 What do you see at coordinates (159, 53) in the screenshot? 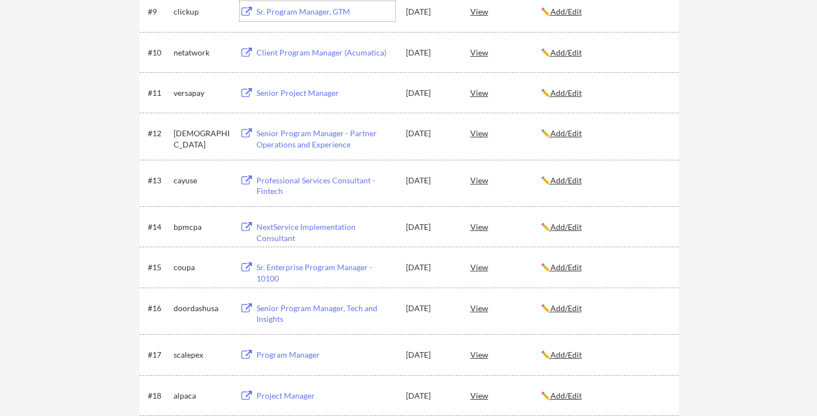
I see `div: #10` at bounding box center [159, 53].